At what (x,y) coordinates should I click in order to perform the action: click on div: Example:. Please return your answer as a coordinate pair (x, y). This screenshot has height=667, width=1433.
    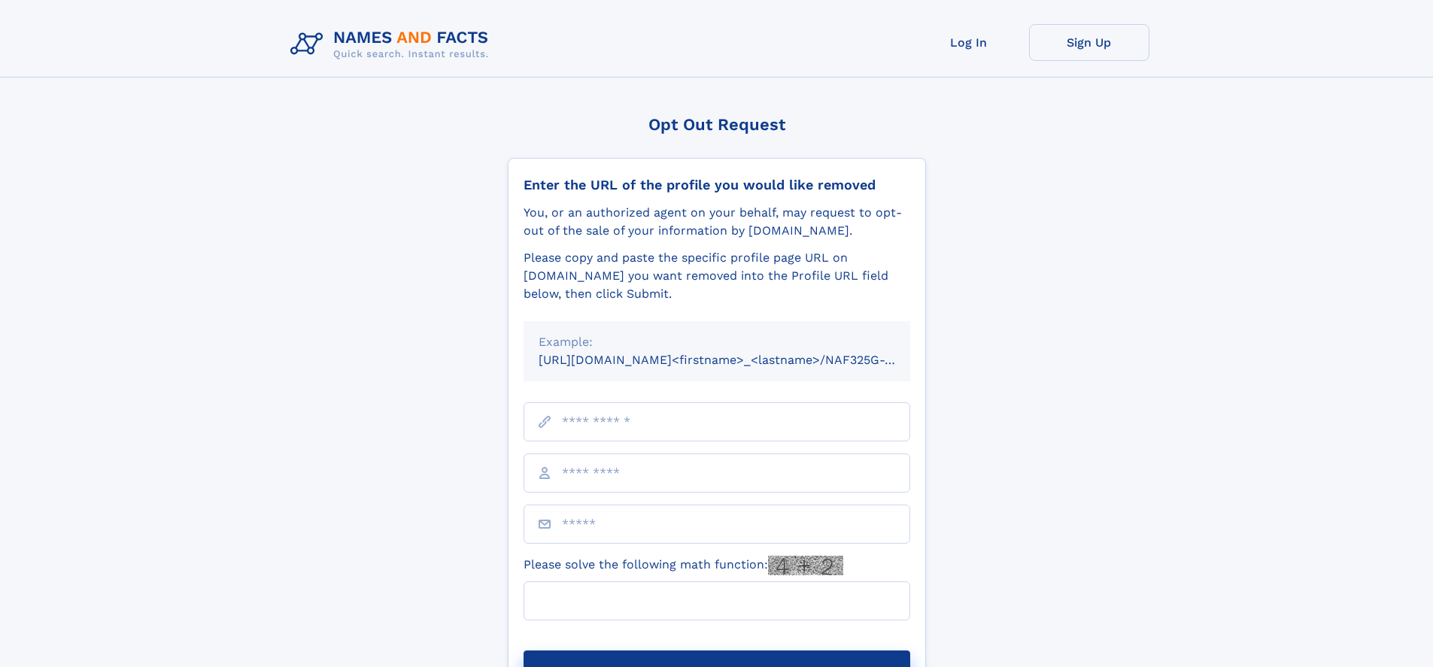
    Looking at the image, I should click on (717, 342).